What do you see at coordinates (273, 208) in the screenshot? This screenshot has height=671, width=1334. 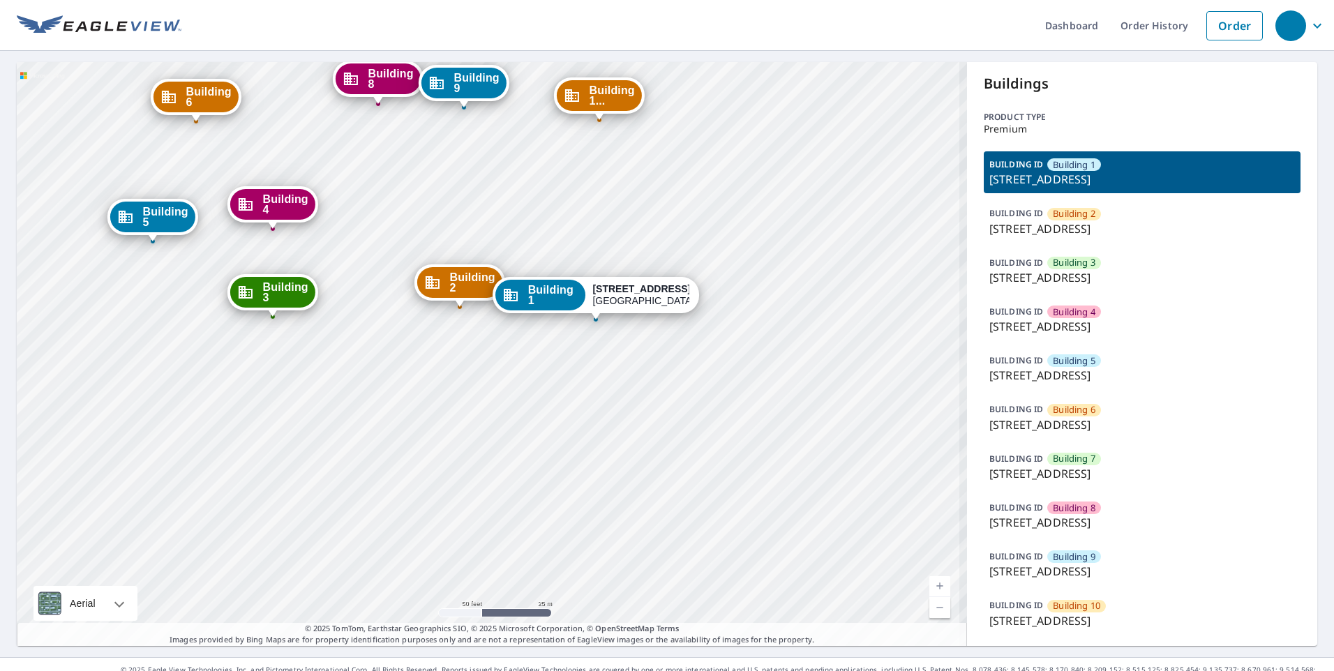 I see `div: Dropped pin, building Building 4, Commercial property, 5400 East Rosedale Street Fort Worth, TX 7...` at bounding box center [273, 208].